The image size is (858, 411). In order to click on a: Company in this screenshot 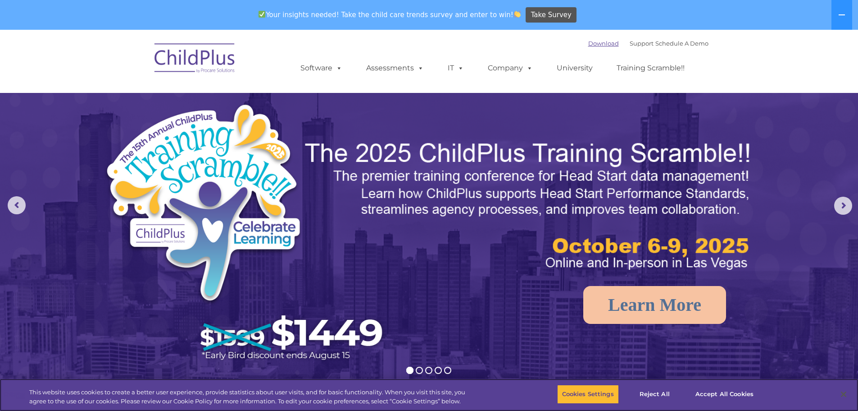, I will do `click(511, 68)`.